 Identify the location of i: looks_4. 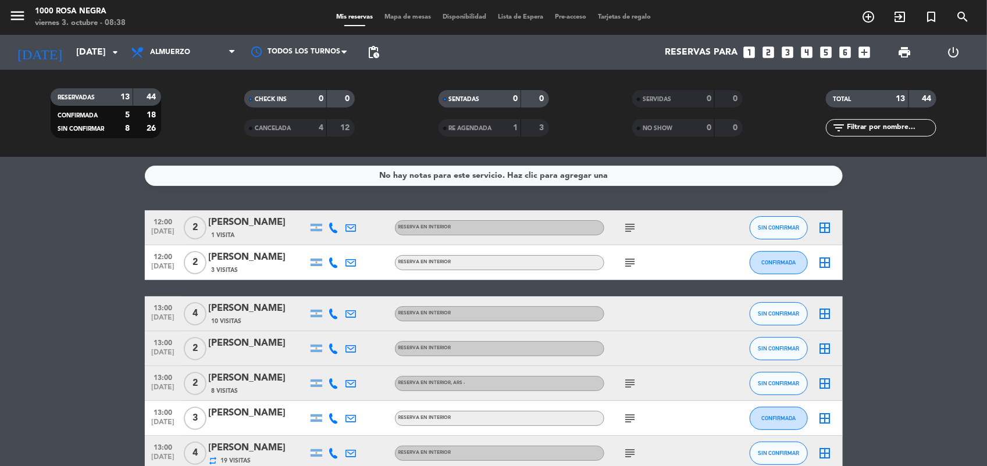
(806, 52).